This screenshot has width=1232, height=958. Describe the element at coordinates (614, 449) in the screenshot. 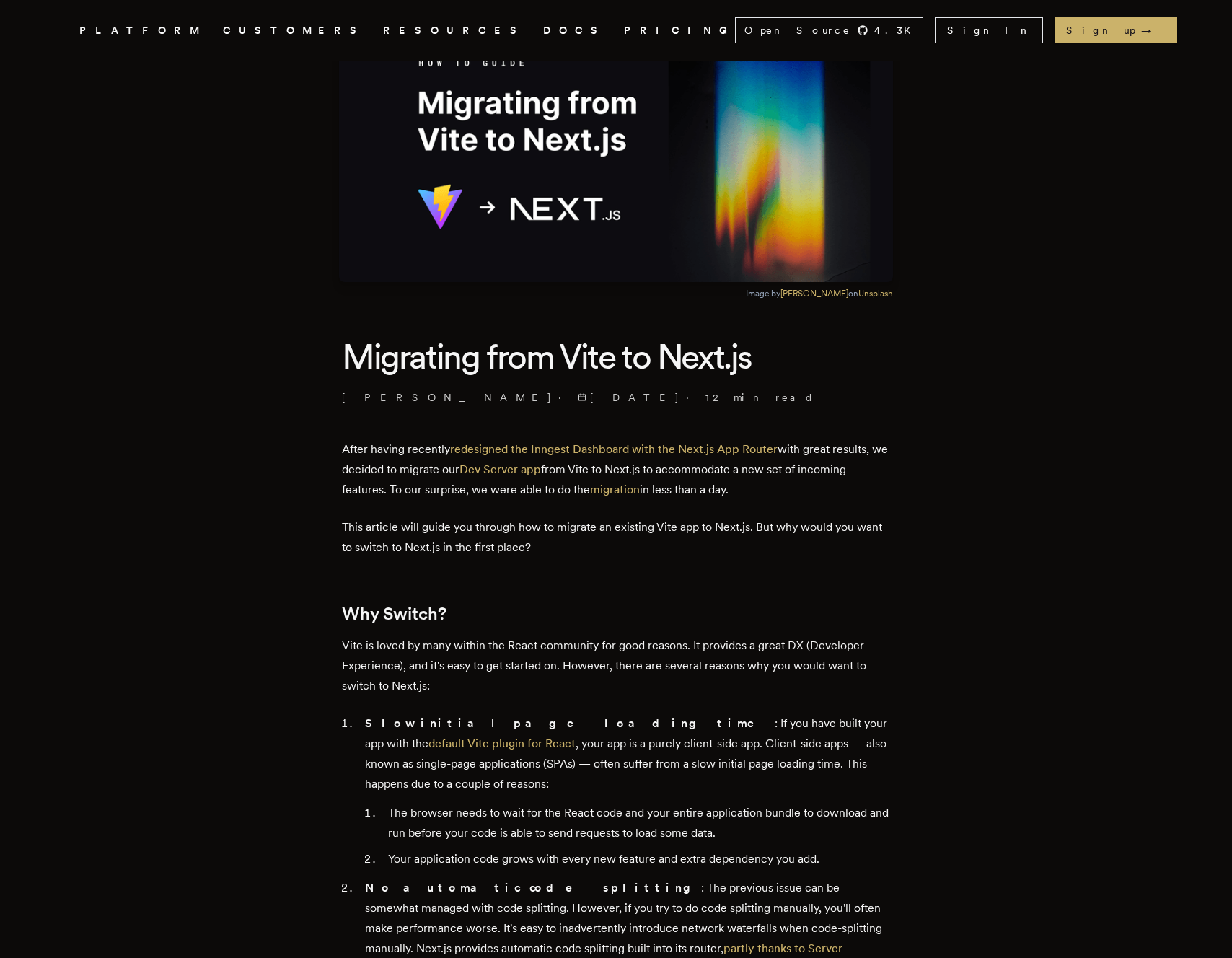

I see `a: redesigned the Inngest Dashboard with the Next.js App Router` at that location.